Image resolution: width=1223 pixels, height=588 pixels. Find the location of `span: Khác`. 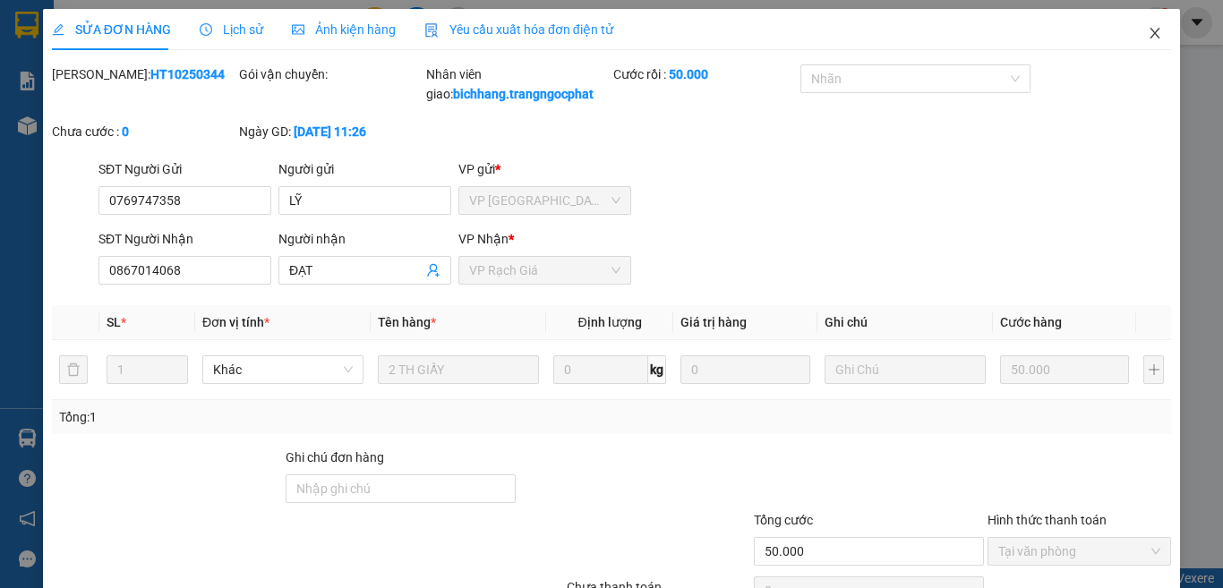

span: Khác is located at coordinates (283, 370).